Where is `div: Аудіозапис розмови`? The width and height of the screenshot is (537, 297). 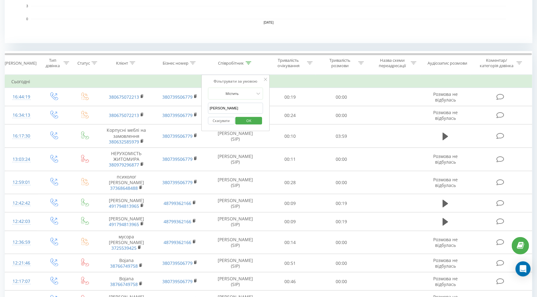 div: Аудіозапис розмови is located at coordinates (448, 63).